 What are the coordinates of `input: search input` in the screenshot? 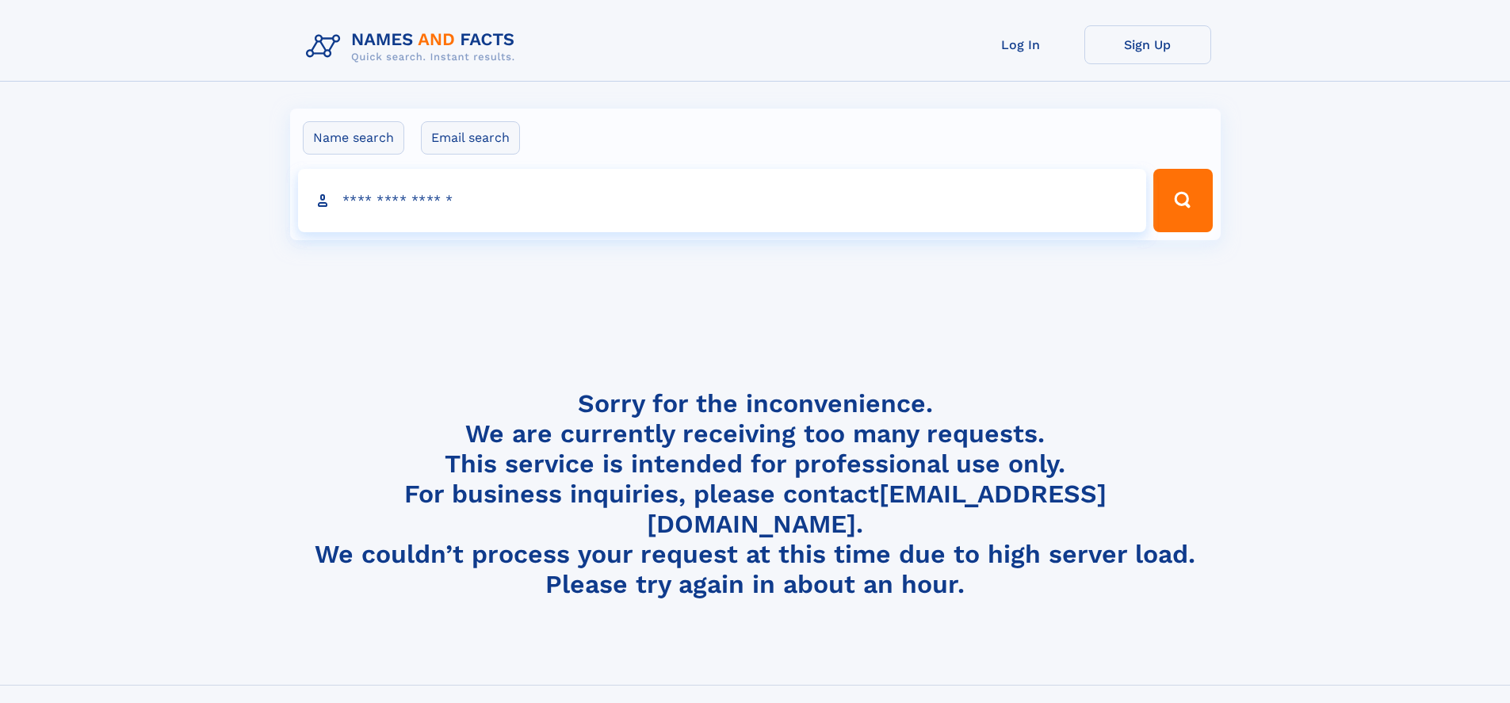 It's located at (722, 201).